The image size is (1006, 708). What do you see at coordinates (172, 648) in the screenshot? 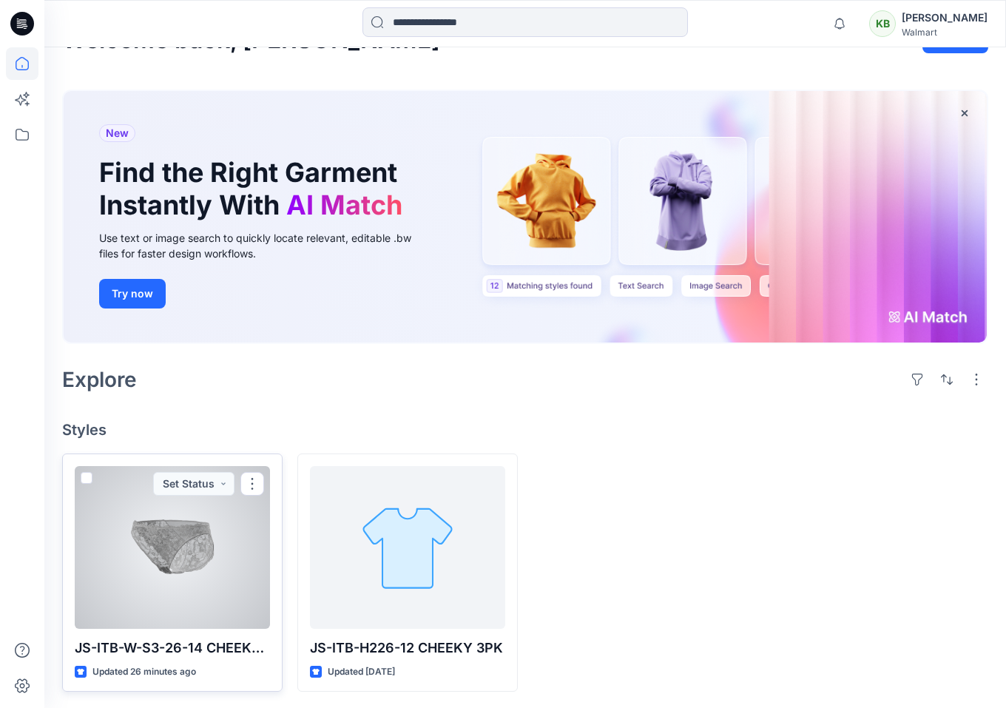
I see `p: JS-ITB-W-S3-26-14 CHEEKY LACE` at bounding box center [172, 648].